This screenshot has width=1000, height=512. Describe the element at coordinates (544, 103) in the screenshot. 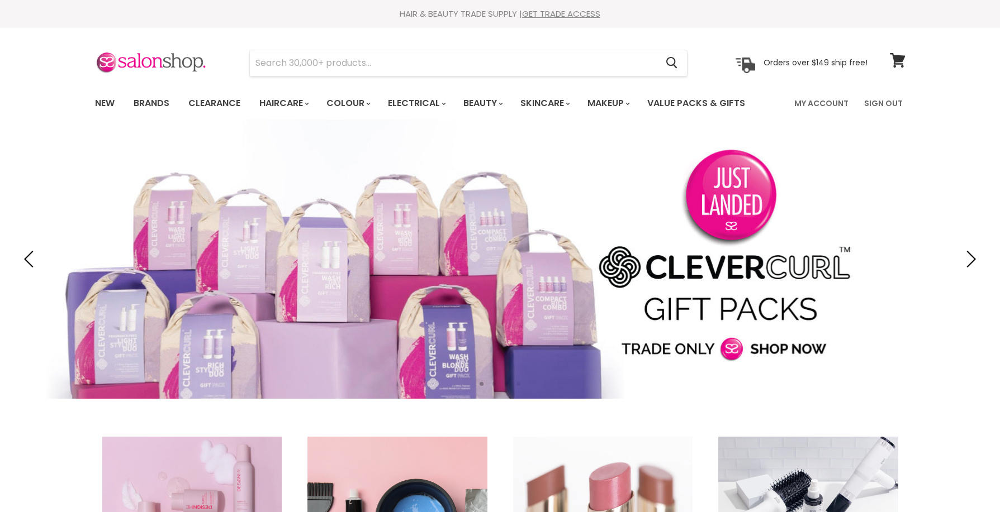

I see `a: Skincare` at that location.